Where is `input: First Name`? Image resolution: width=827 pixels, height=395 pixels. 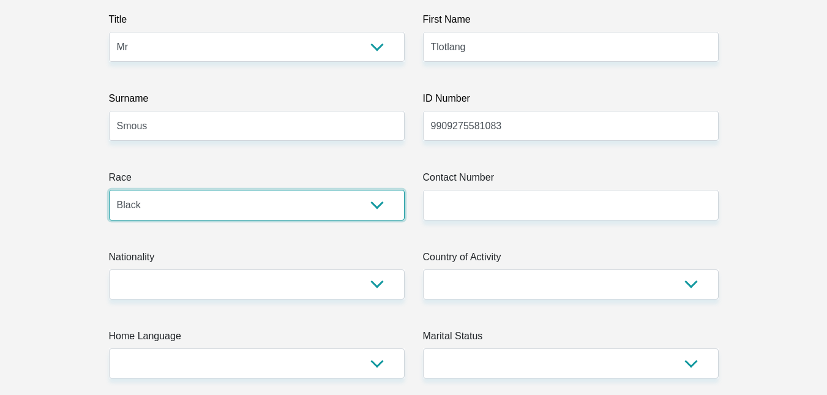 input: First Name is located at coordinates (571, 47).